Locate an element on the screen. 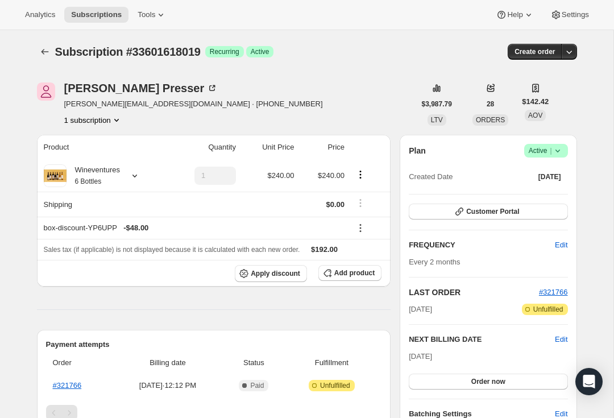 The height and width of the screenshot is (418, 614). span: Billing date is located at coordinates (167, 362).